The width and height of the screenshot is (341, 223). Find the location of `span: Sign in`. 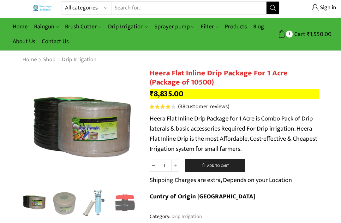

span: Sign in is located at coordinates (328, 8).